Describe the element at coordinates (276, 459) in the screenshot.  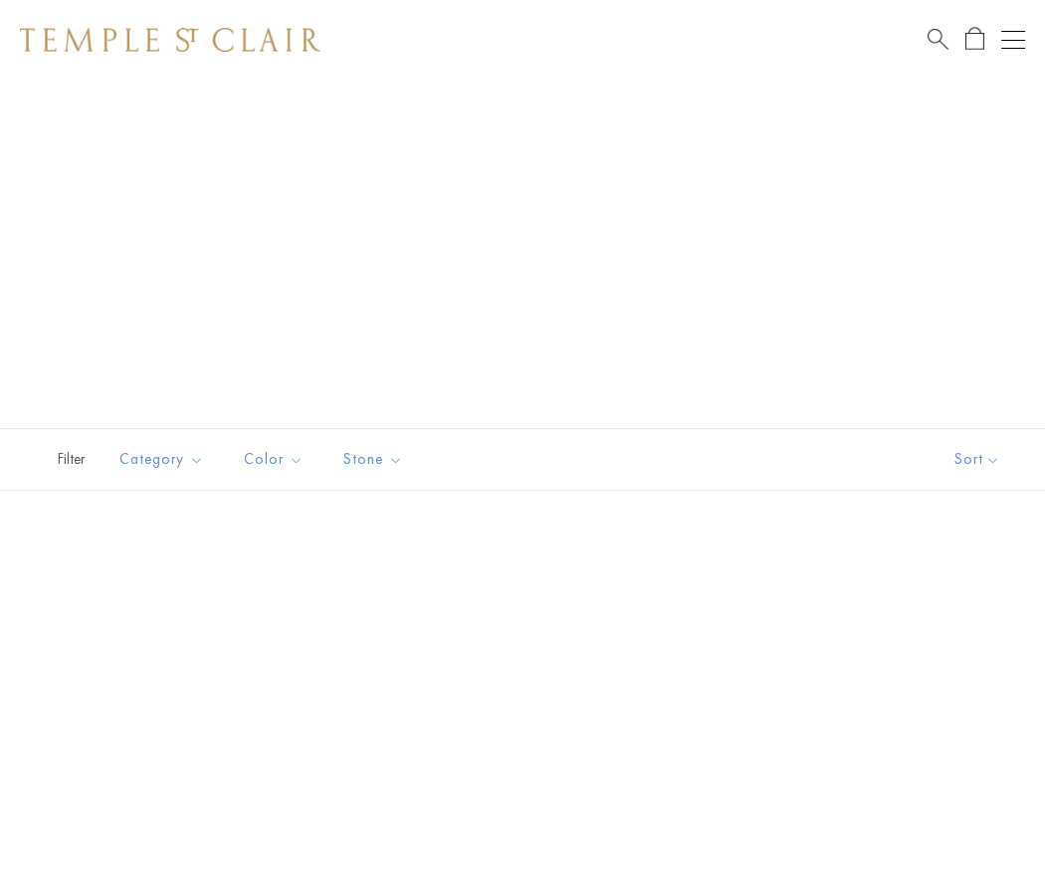
I see `span: Color` at that location.